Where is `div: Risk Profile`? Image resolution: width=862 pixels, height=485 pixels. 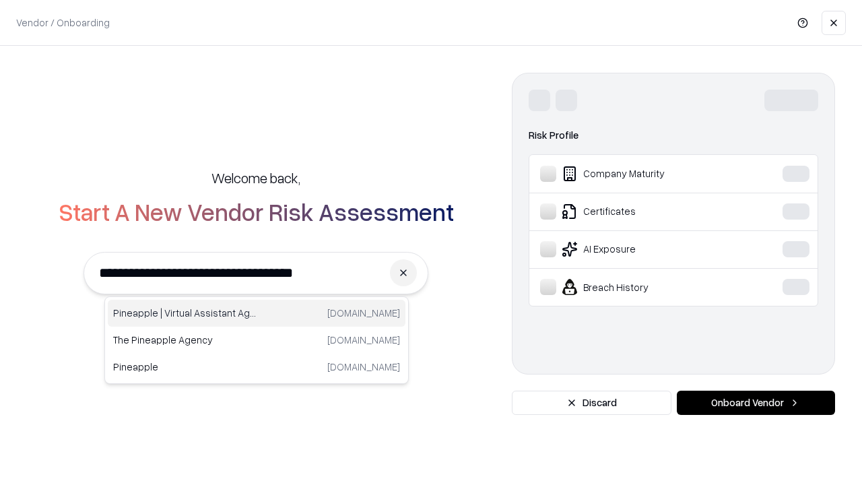
div: Risk Profile is located at coordinates (674, 135).